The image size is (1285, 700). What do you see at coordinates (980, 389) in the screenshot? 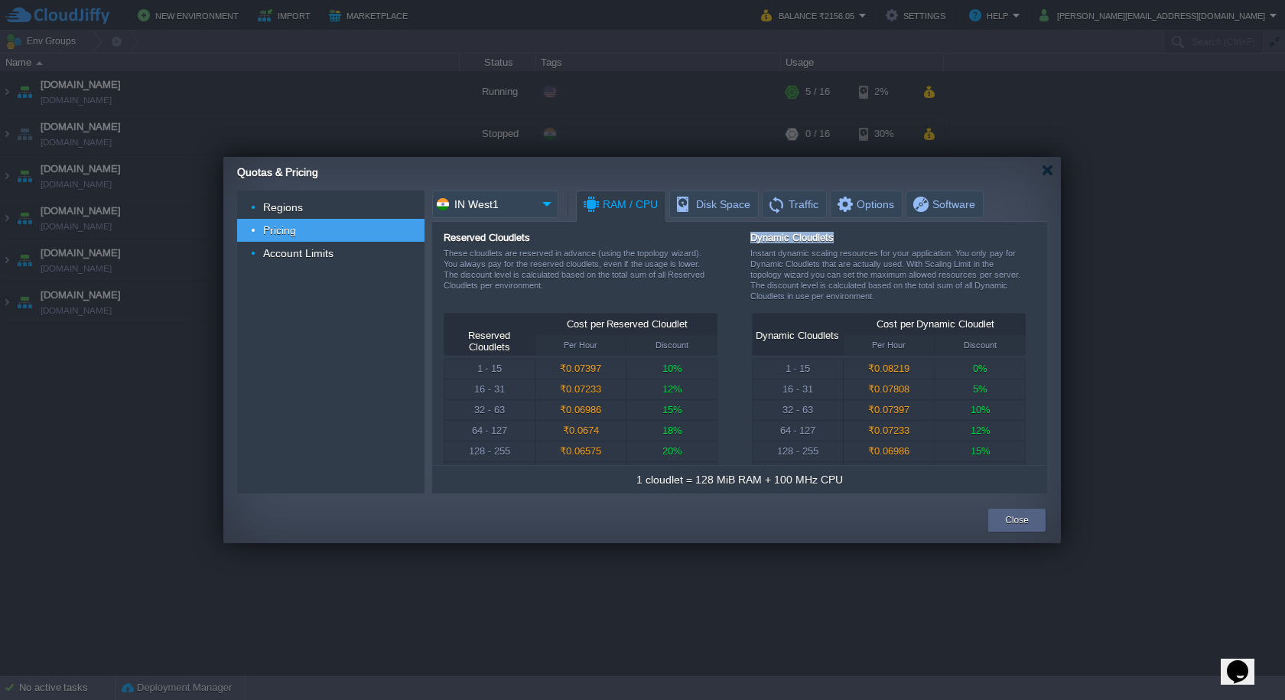
I see `div: 5%` at bounding box center [980, 389].